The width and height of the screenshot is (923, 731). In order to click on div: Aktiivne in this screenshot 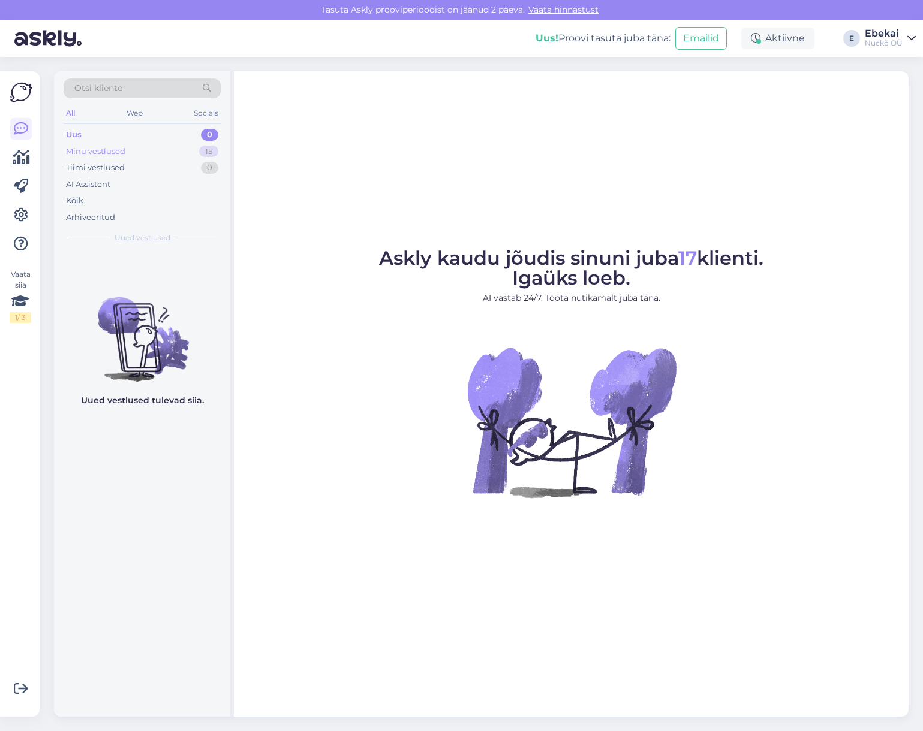, I will do `click(778, 38)`.